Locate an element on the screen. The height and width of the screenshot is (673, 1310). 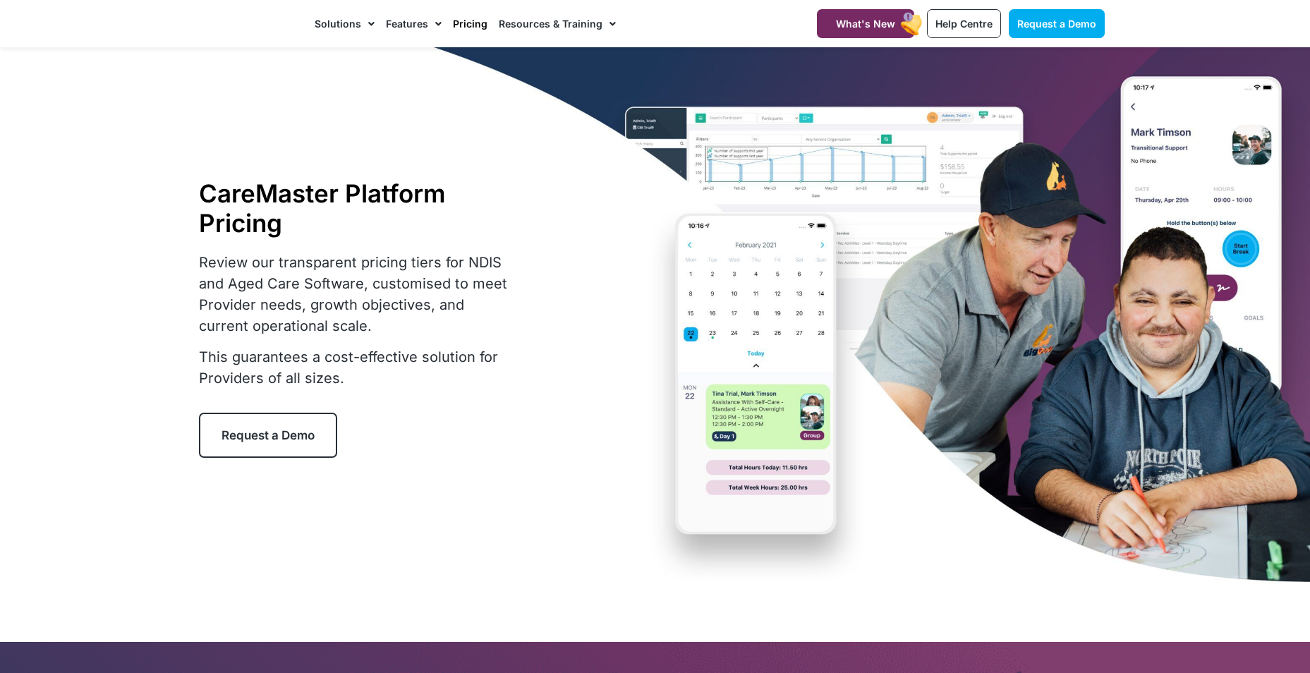
span: What's New is located at coordinates (866, 23).